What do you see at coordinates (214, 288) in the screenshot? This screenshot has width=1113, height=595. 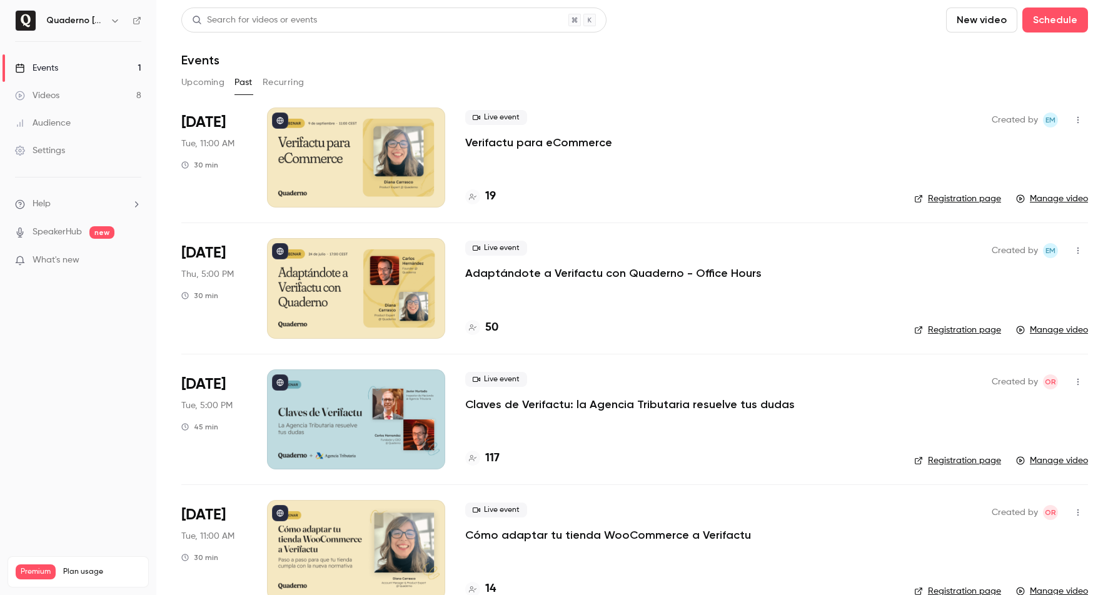 I see `div: Jul 24 Thu, 5:00 PM (Europe/Madrid)` at bounding box center [214, 288].